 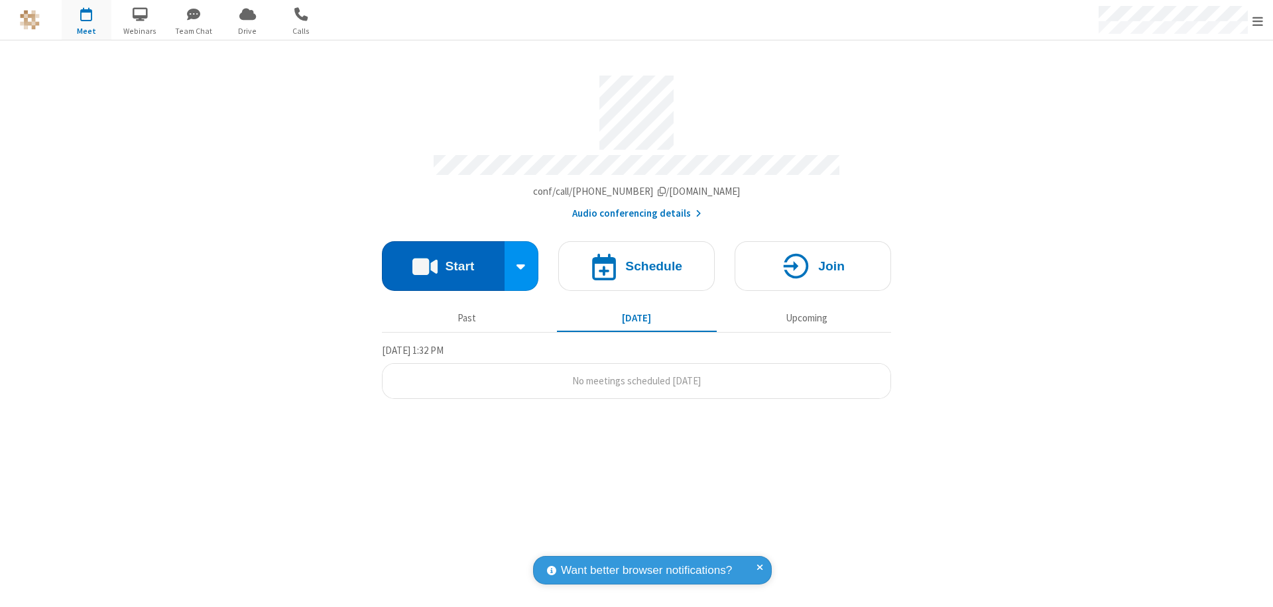 What do you see at coordinates (637, 371) in the screenshot?
I see `section: Today's Meetings` at bounding box center [637, 371].